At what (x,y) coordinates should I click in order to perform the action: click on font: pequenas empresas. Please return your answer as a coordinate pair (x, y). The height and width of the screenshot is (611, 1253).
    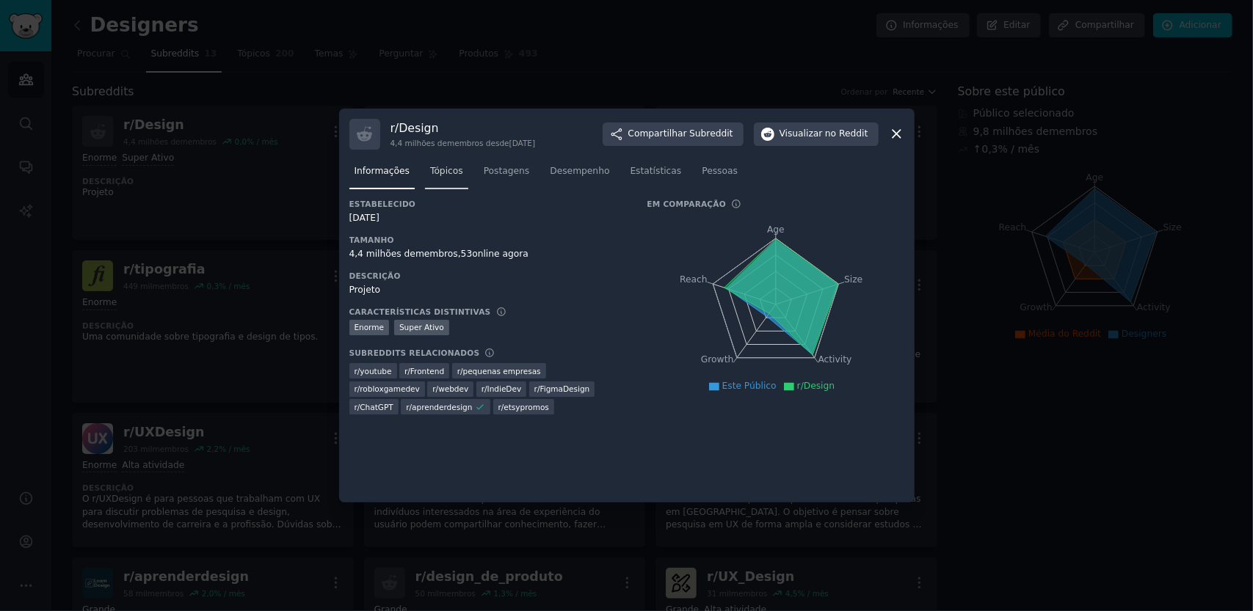
    Looking at the image, I should click on (502, 371).